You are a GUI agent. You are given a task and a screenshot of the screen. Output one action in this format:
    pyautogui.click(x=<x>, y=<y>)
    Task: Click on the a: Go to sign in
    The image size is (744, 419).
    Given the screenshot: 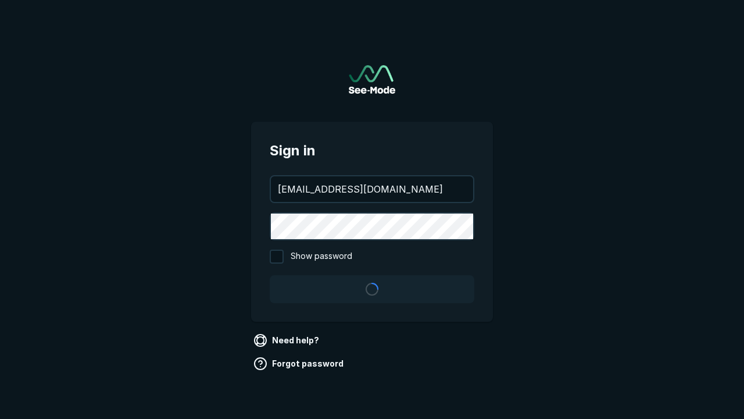 What is the action you would take?
    pyautogui.click(x=372, y=79)
    